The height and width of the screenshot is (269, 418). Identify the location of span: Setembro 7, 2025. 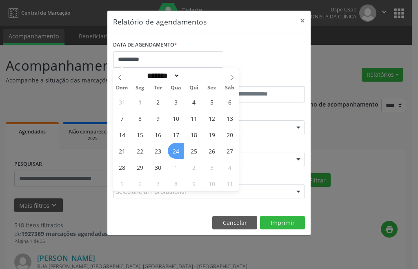
(122, 118).